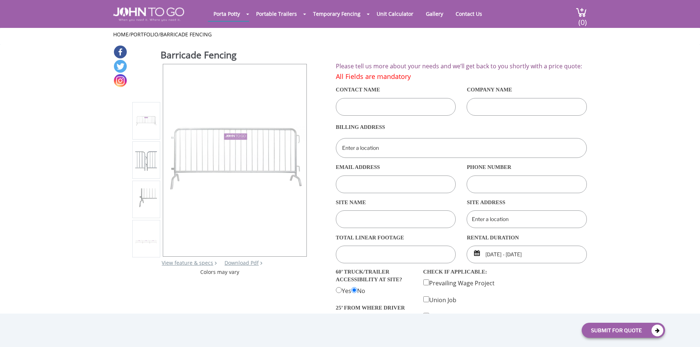  What do you see at coordinates (234, 56) in the screenshot?
I see `h1: Barricade Fencing` at bounding box center [234, 56].